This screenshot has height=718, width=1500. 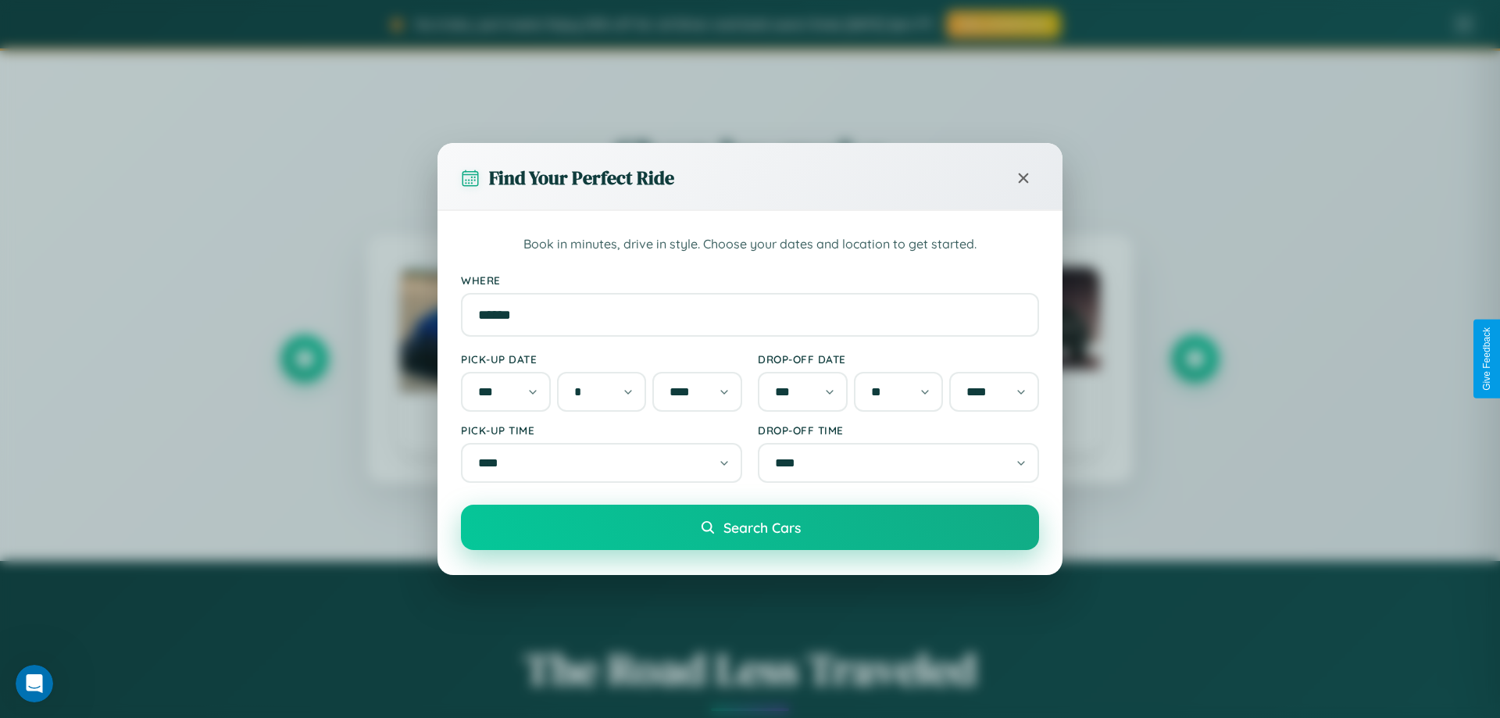 What do you see at coordinates (762, 527) in the screenshot?
I see `span: Search Cars` at bounding box center [762, 527].